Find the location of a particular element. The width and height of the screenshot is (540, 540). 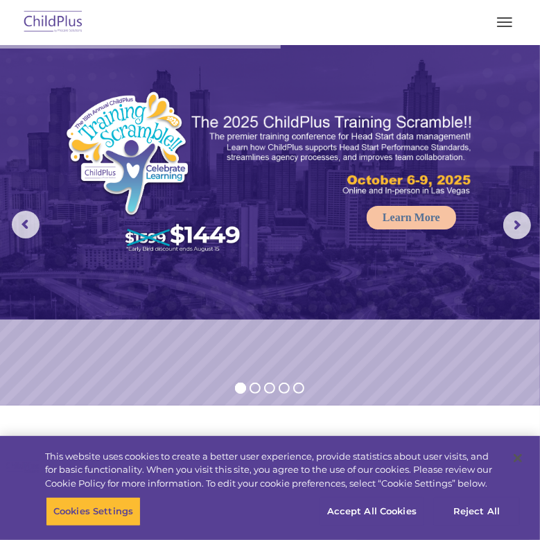

button: Cookies Settings is located at coordinates (93, 511).